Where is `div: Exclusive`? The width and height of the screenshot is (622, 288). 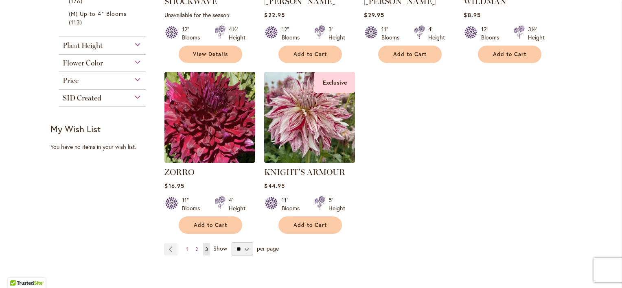
div: Exclusive is located at coordinates (335, 82).